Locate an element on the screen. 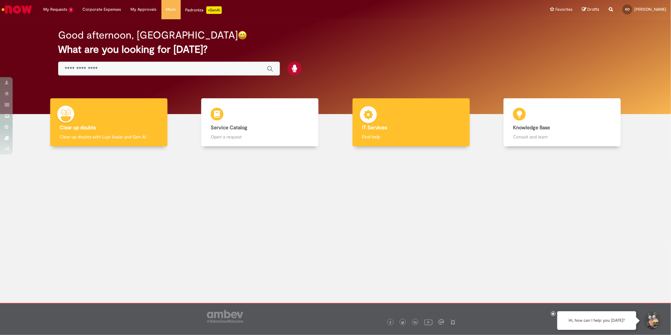 This screenshot has width=671, height=335. span: My Approvals is located at coordinates (144, 9).